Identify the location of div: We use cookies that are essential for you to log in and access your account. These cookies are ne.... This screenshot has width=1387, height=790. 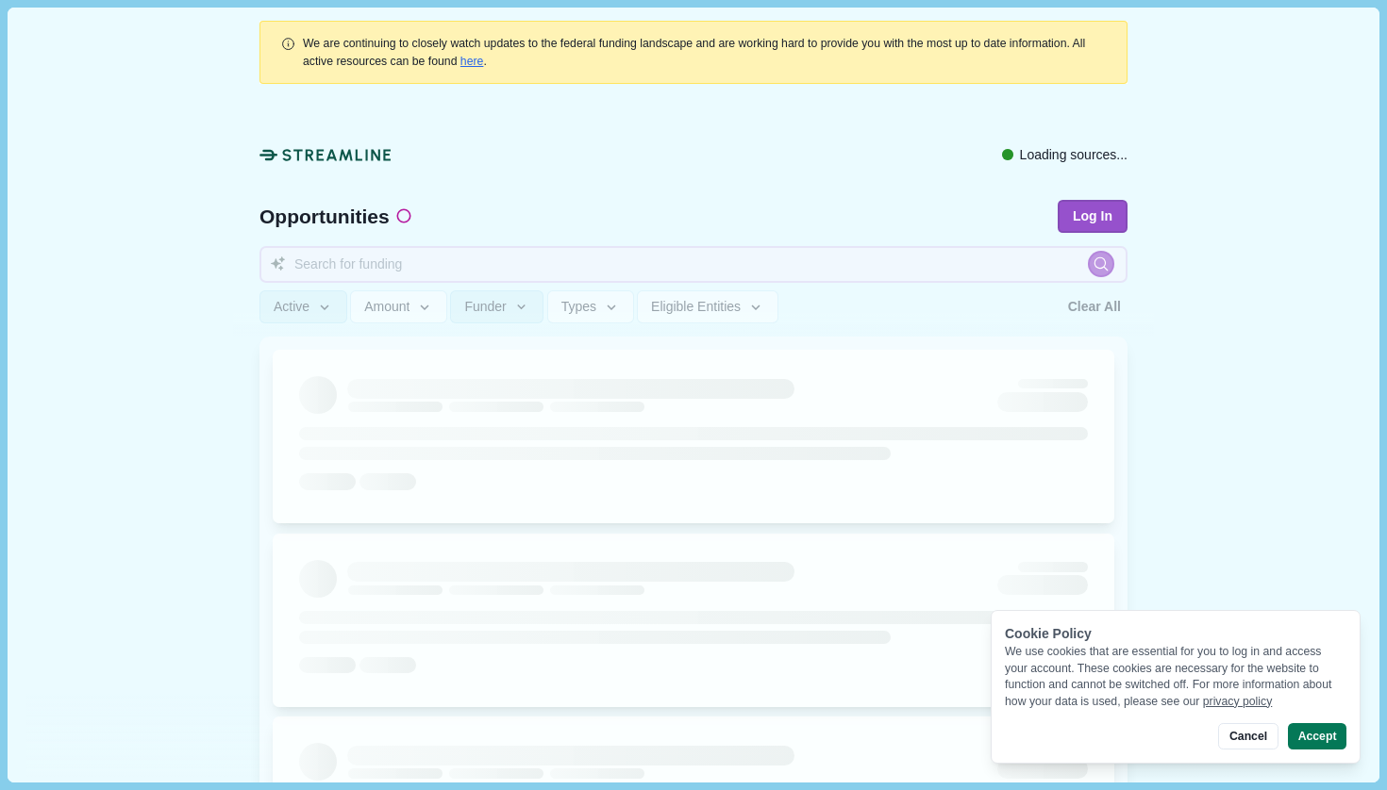
(1175, 677).